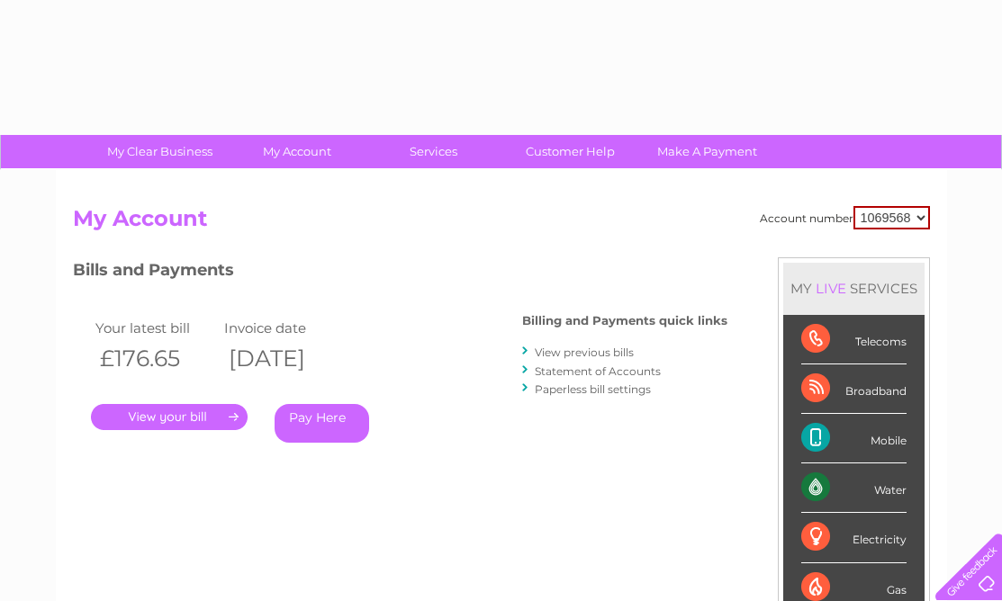 This screenshot has width=1002, height=601. What do you see at coordinates (592, 389) in the screenshot?
I see `a: Paperless bill settings` at bounding box center [592, 389].